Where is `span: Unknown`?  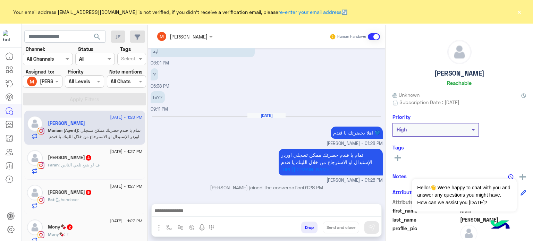
span: Unknown is located at coordinates (406, 95).